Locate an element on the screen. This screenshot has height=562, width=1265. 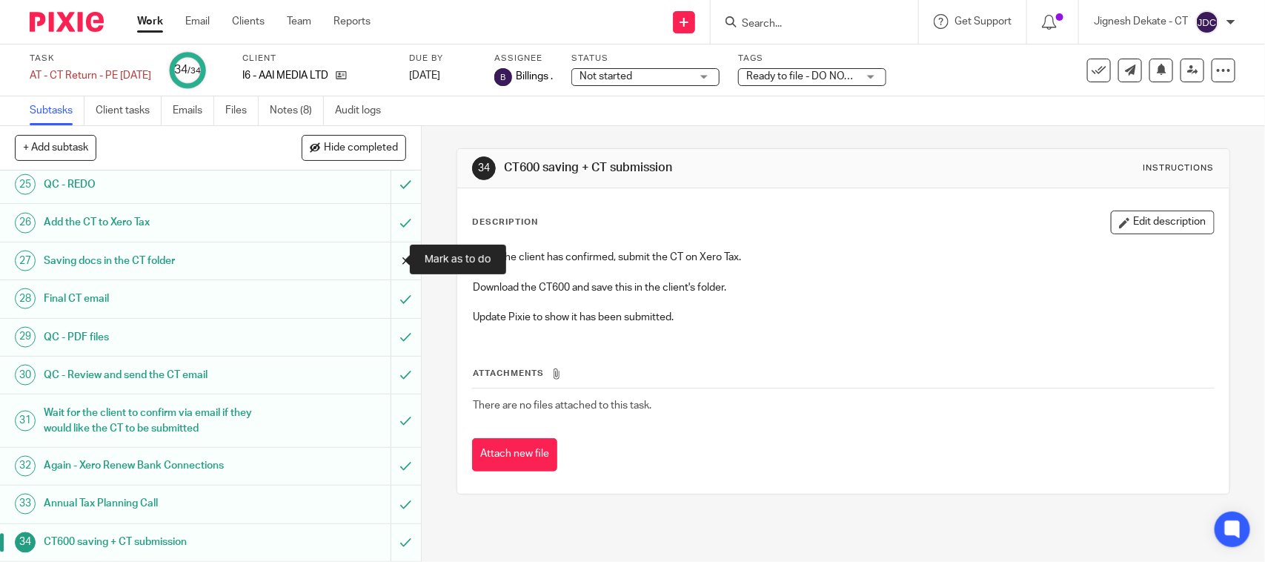
button: + Add subtask is located at coordinates (56, 147).